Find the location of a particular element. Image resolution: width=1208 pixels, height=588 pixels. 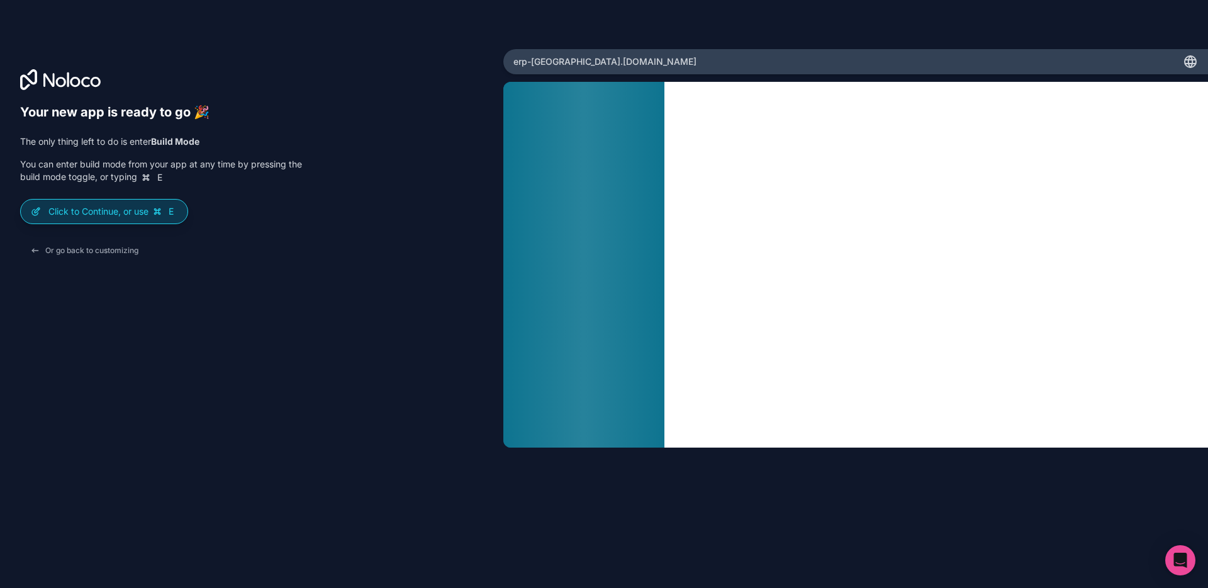

h6: Your new app is ready to go 🎉 is located at coordinates (161, 112).